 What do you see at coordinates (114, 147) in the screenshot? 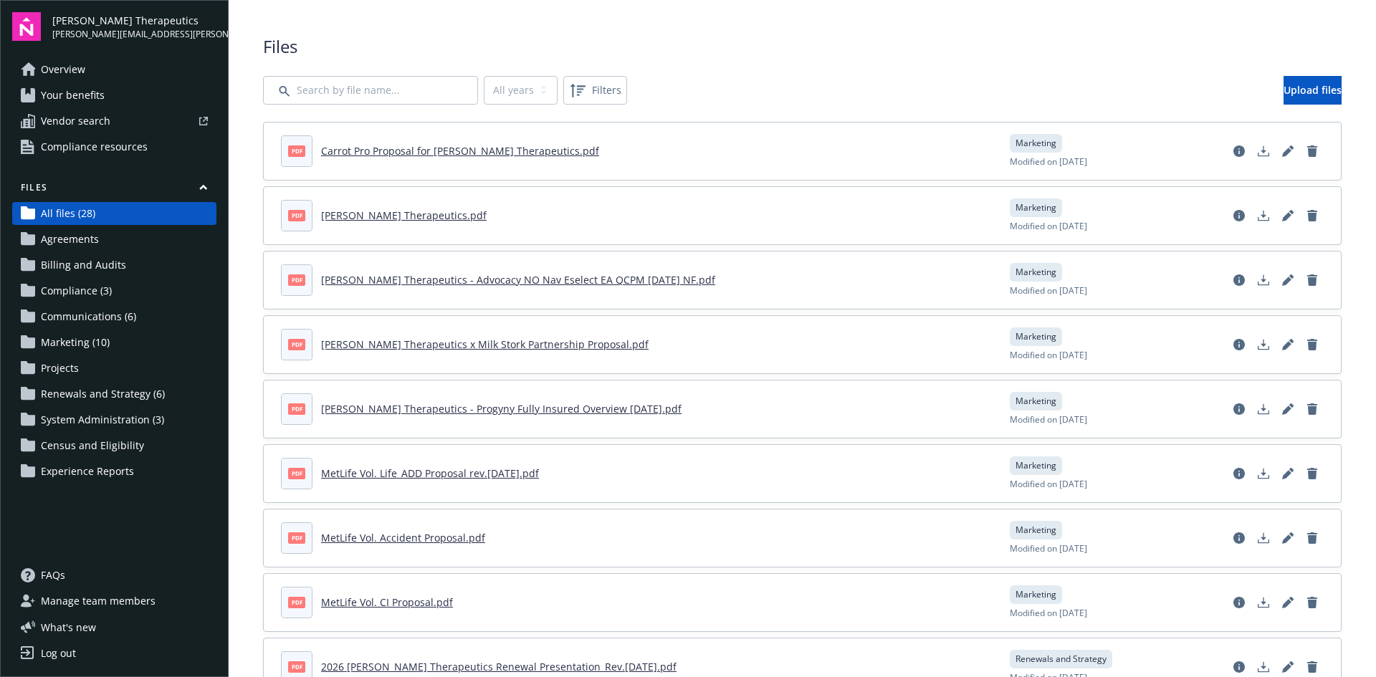
I see `a: Compliance resources` at bounding box center [114, 147].